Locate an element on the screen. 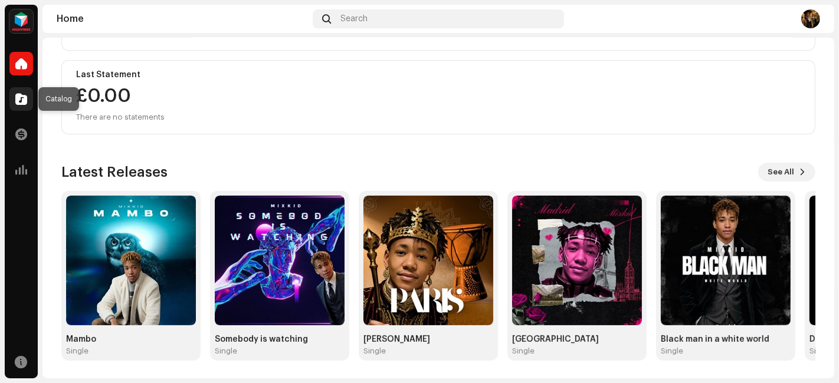 The width and height of the screenshot is (839, 383). div: Home is located at coordinates (182, 19).